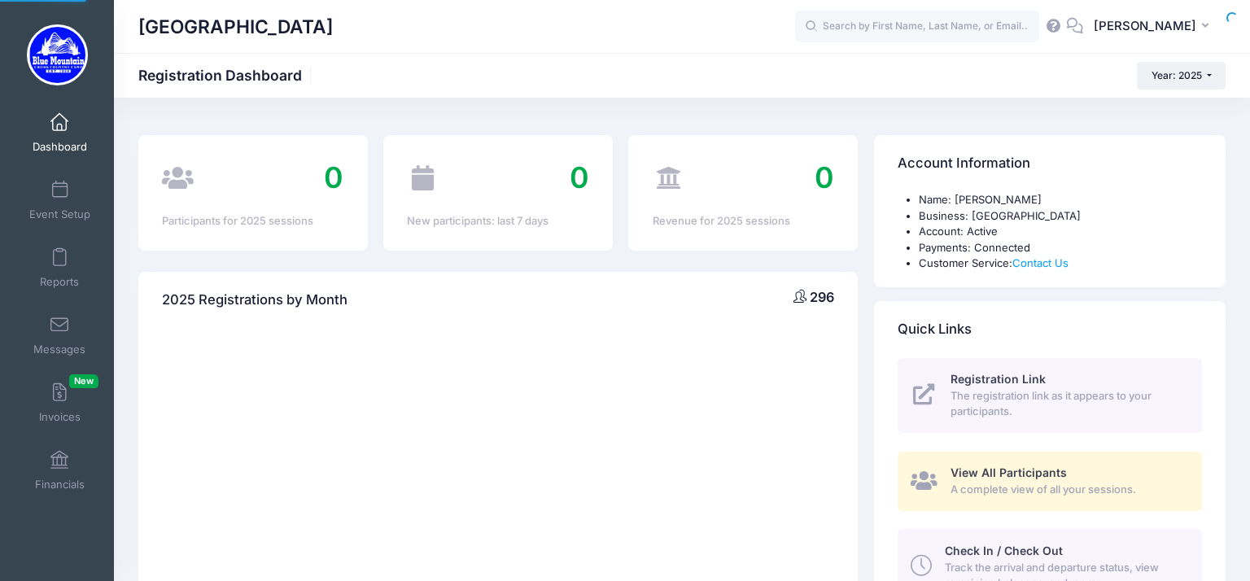 This screenshot has height=581, width=1250. I want to click on a: Contact Us, so click(1040, 263).